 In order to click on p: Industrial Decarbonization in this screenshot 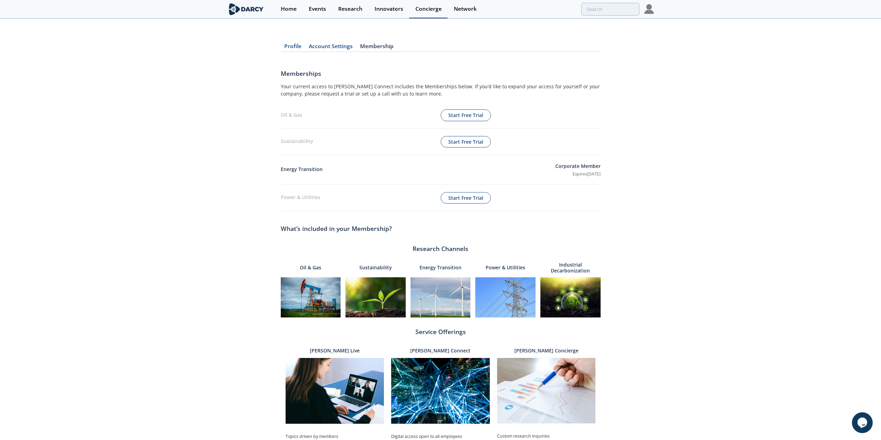, I will do `click(570, 268)`.